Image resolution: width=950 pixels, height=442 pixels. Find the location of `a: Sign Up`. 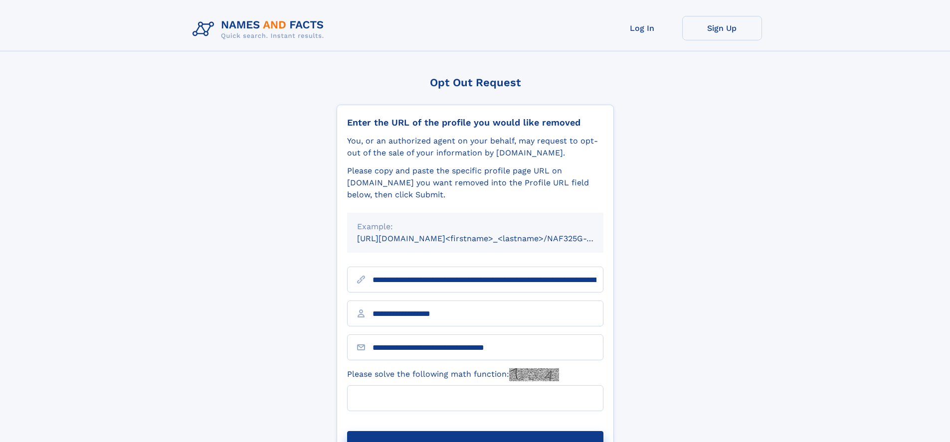

a: Sign Up is located at coordinates (722, 28).